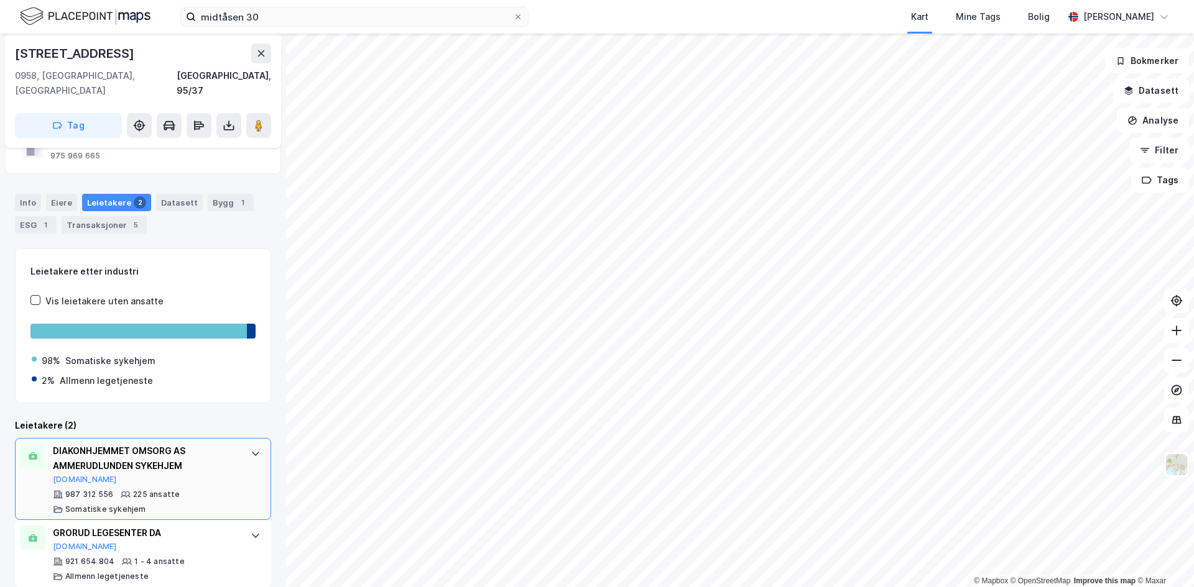 The width and height of the screenshot is (1194, 587). Describe the element at coordinates (51, 361) in the screenshot. I see `div: 98%` at that location.